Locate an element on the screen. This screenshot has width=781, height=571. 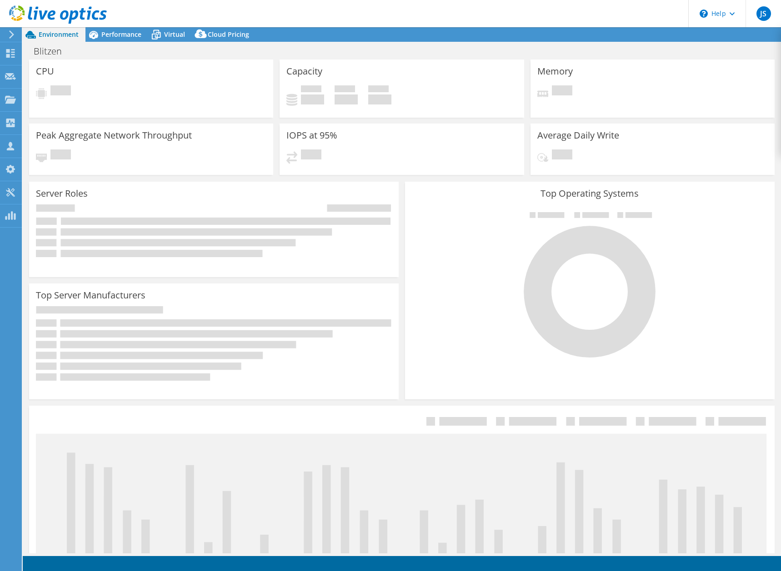
h3: Top Operating Systems is located at coordinates (589, 194).